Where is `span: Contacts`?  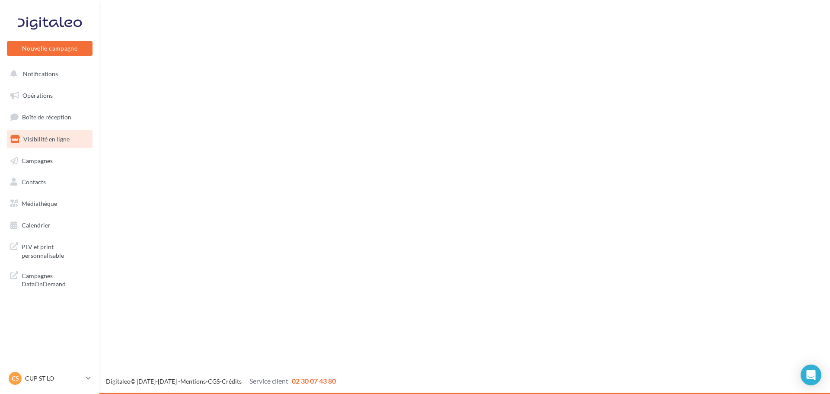 span: Contacts is located at coordinates (34, 182).